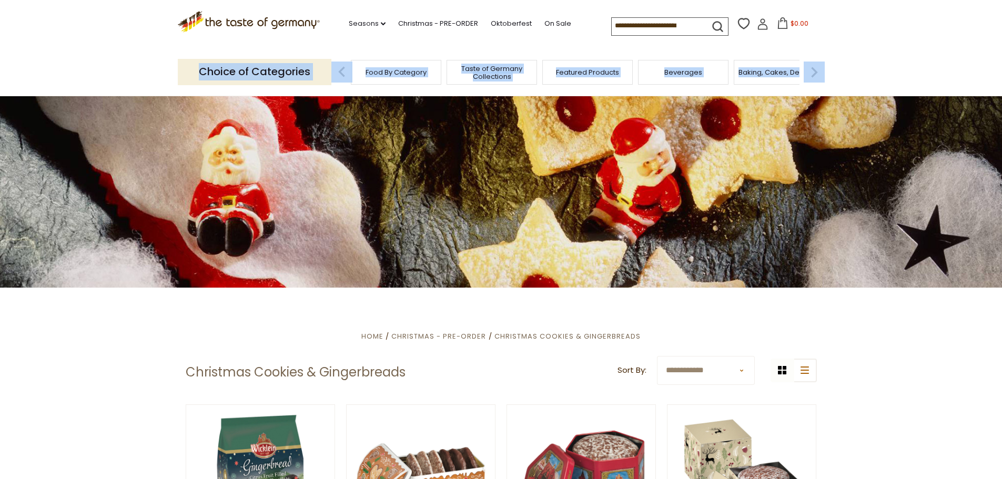  Describe the element at coordinates (372, 336) in the screenshot. I see `a: Home` at that location.